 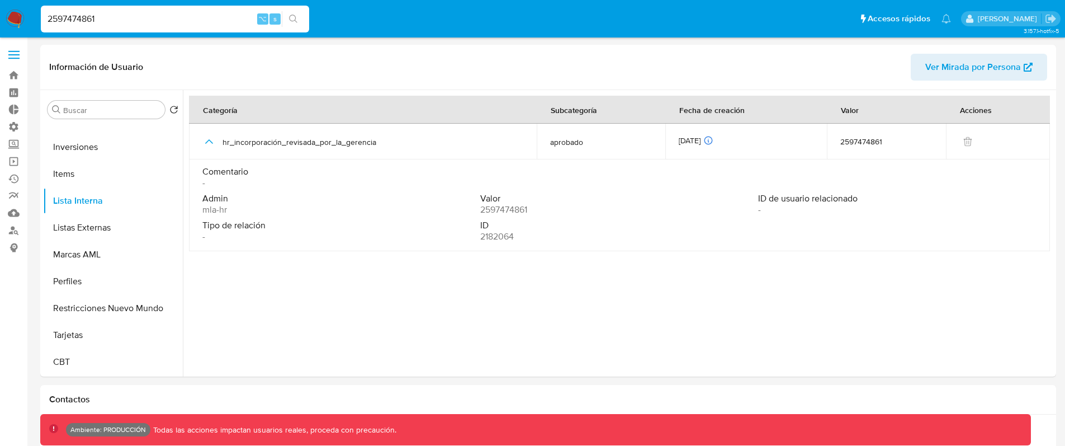 What do you see at coordinates (113, 362) in the screenshot?
I see `button: CBT` at bounding box center [113, 362].